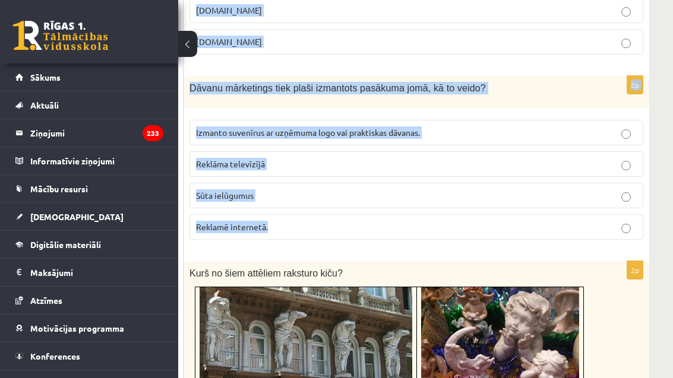 The width and height of the screenshot is (673, 378). What do you see at coordinates (97, 273) in the screenshot?
I see `legend: Maksājumi` at bounding box center [97, 273].